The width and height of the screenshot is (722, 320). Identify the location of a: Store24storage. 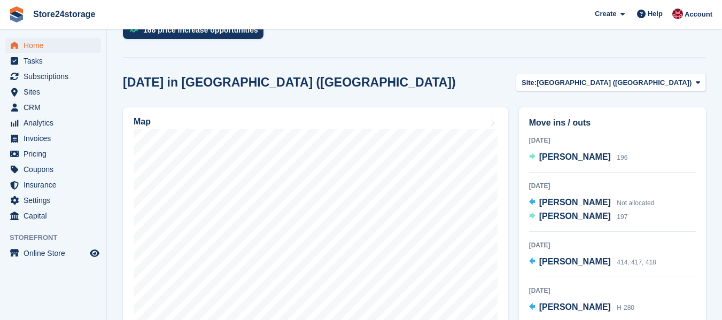
(64, 14).